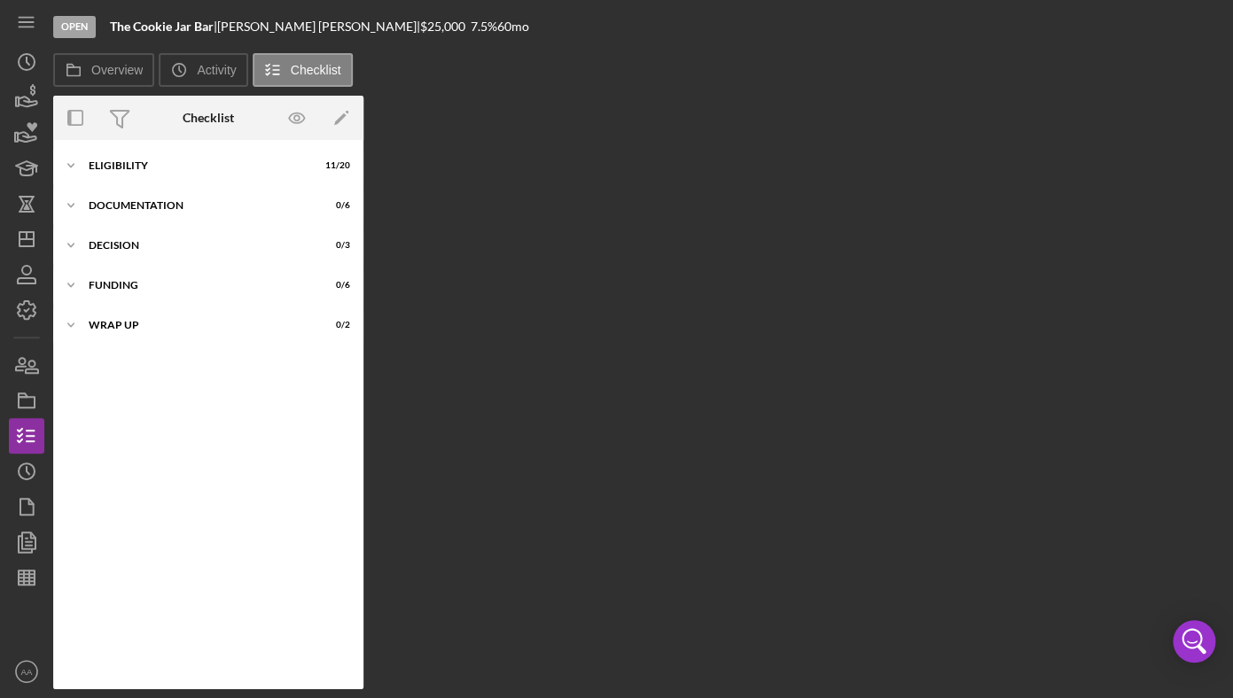  I want to click on div: Open, so click(74, 27).